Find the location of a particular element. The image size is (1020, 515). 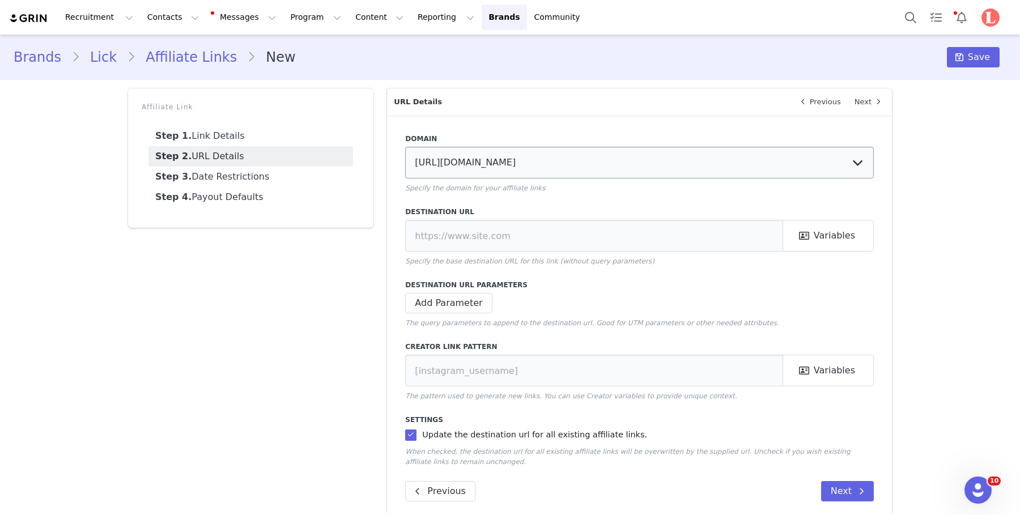

strong: Step 2. is located at coordinates (173, 156).